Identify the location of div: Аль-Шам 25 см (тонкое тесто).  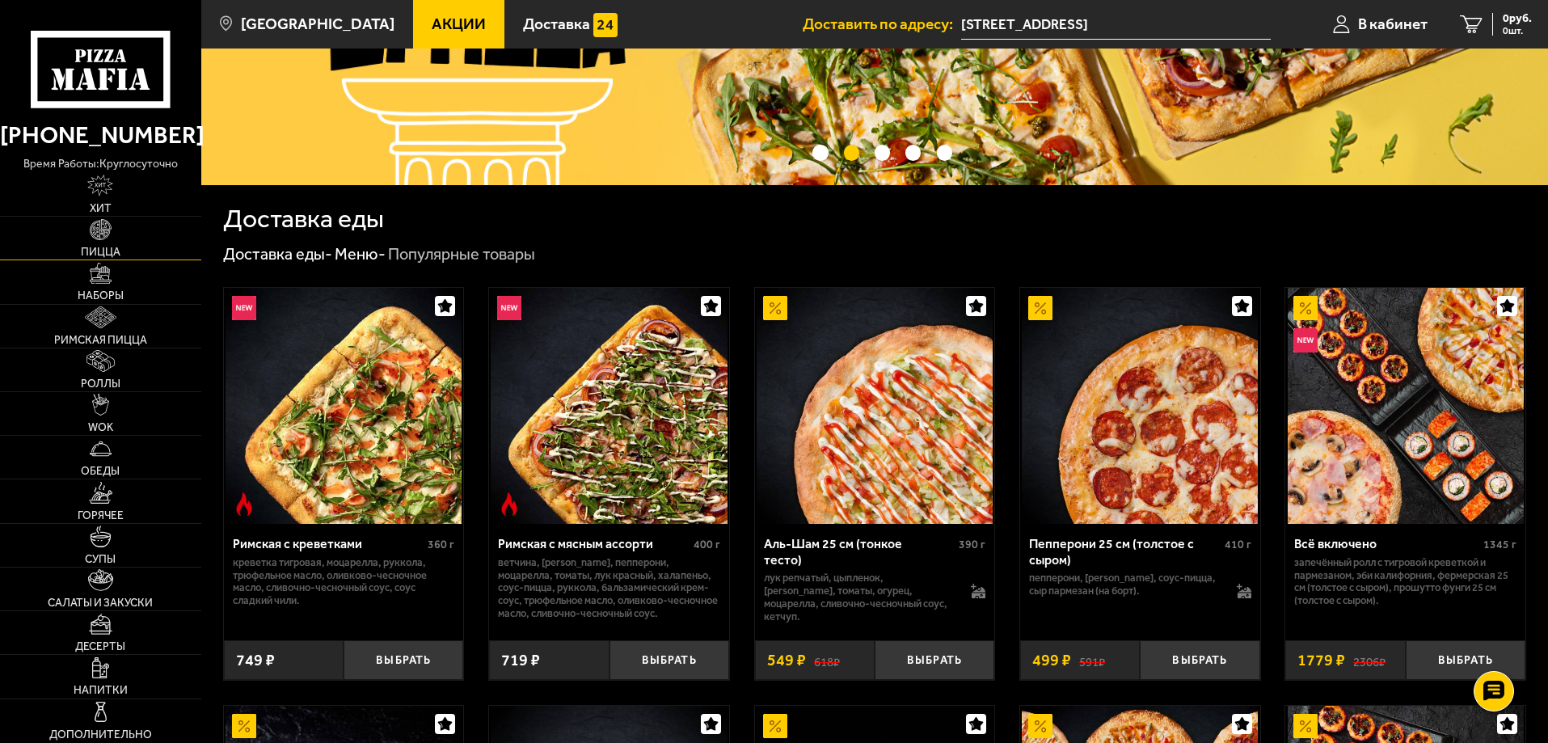
(859, 551).